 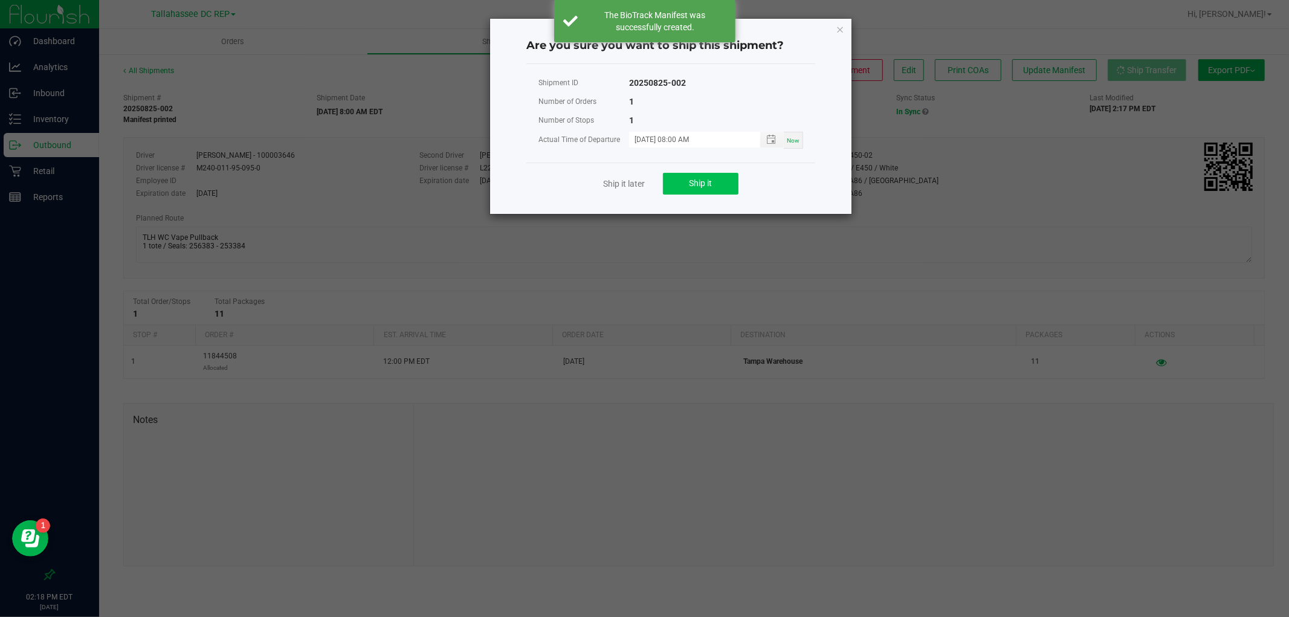 I want to click on span: Toggle popup, so click(x=772, y=139).